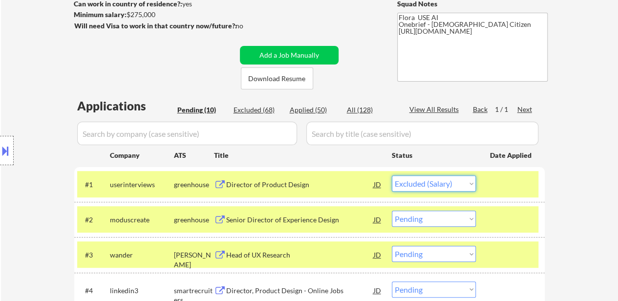 The image size is (618, 301). I want to click on button: Add a Job Manually, so click(289, 55).